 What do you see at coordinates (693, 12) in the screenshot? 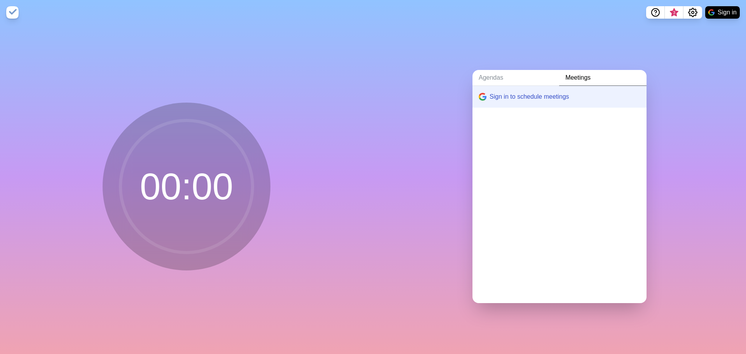
I see `button: Settings` at bounding box center [693, 12].